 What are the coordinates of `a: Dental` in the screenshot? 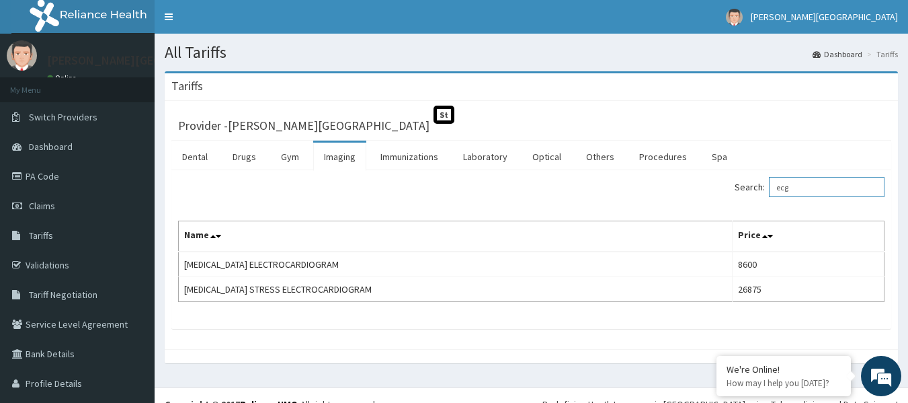 It's located at (195, 157).